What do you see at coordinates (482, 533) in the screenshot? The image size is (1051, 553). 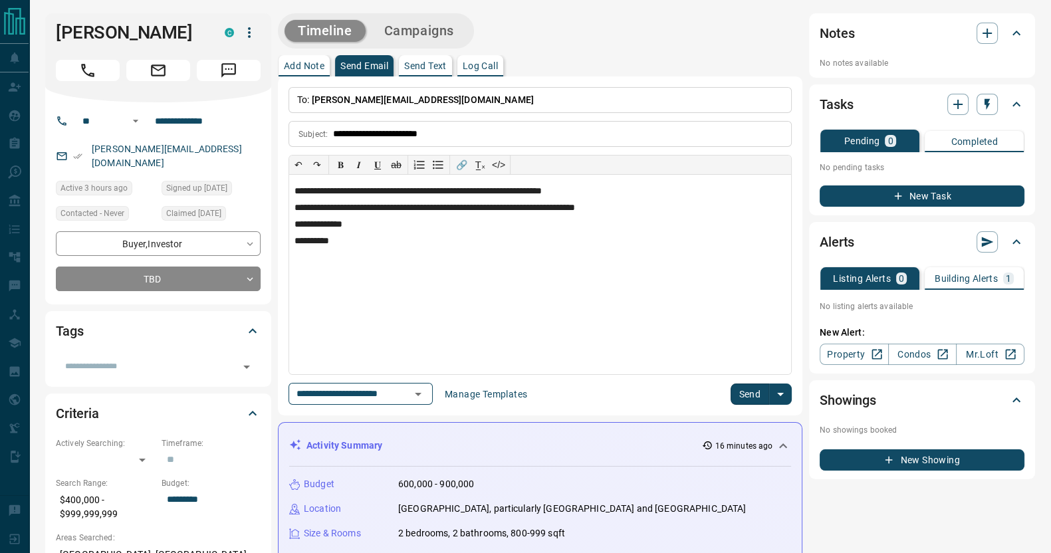 I see `p: 2 bedrooms, 2 bathrooms, 800-999 sqft` at bounding box center [482, 533].